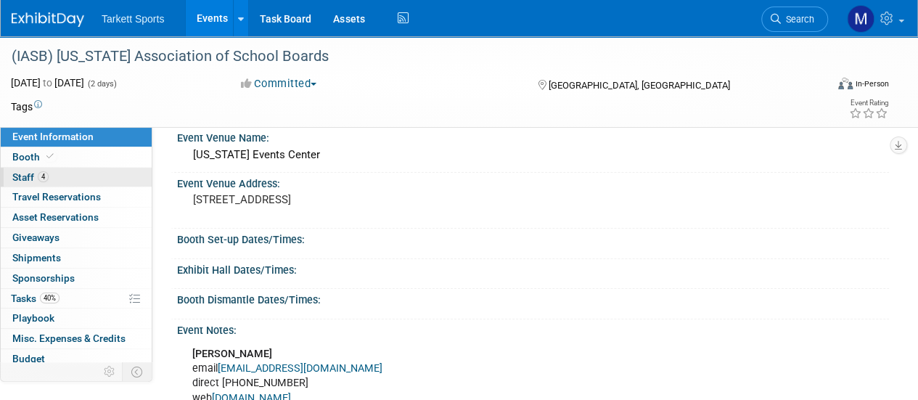 The width and height of the screenshot is (918, 400). Describe the element at coordinates (28, 358) in the screenshot. I see `span: Budget` at that location.